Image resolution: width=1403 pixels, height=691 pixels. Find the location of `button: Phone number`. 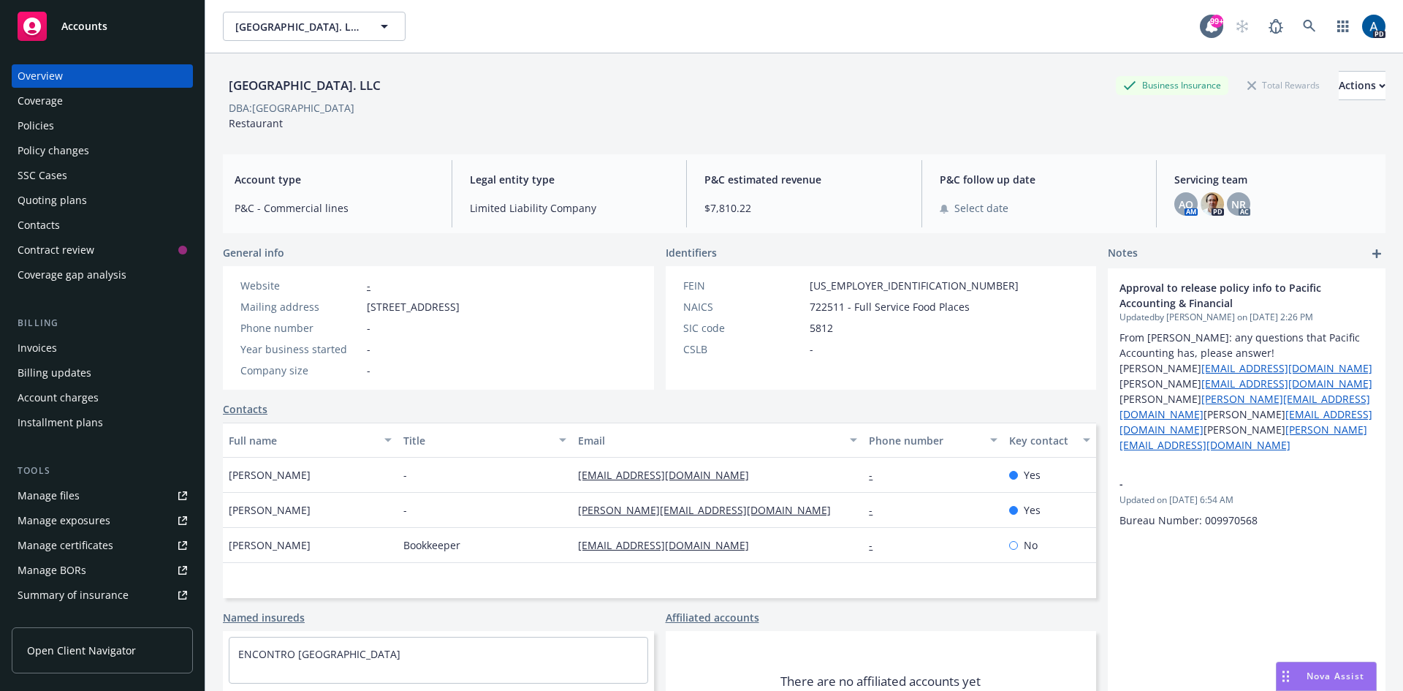

button: Phone number is located at coordinates (933, 440).